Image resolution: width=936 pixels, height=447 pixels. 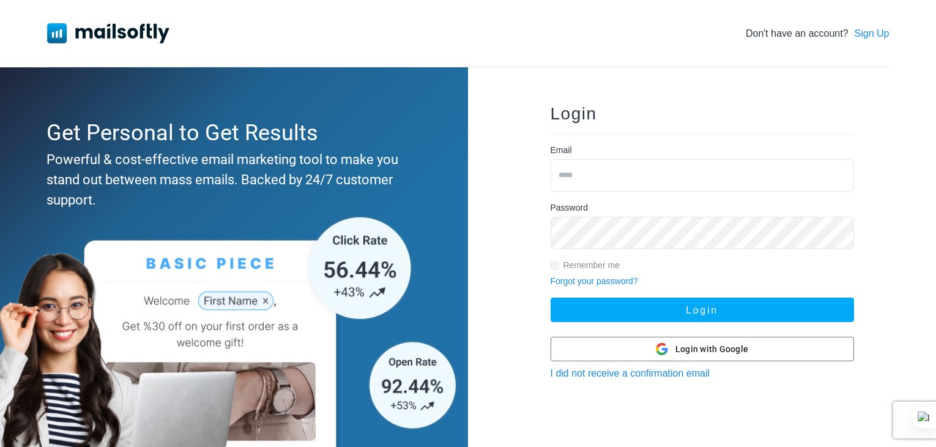 What do you see at coordinates (231, 133) in the screenshot?
I see `div: Get Personal to Get Results` at bounding box center [231, 133].